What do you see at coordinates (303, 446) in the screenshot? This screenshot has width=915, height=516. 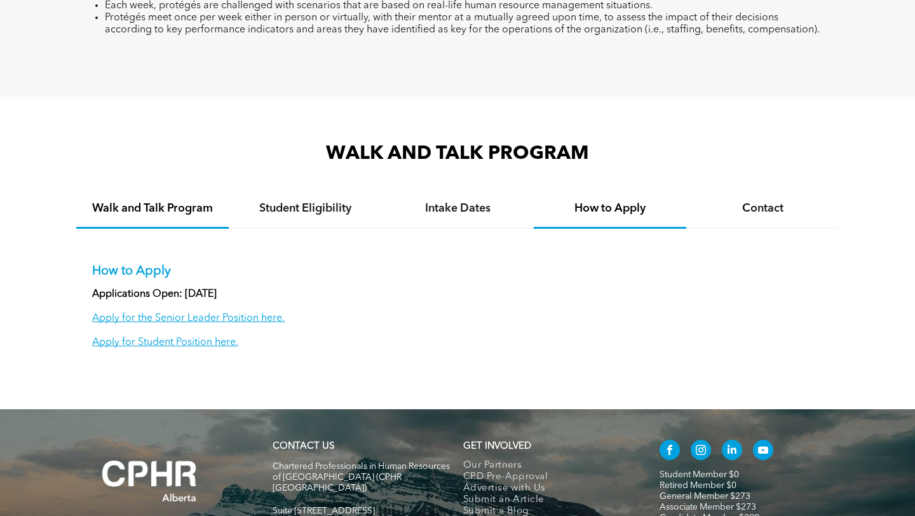 I see `a: CONTACT US` at bounding box center [303, 446].